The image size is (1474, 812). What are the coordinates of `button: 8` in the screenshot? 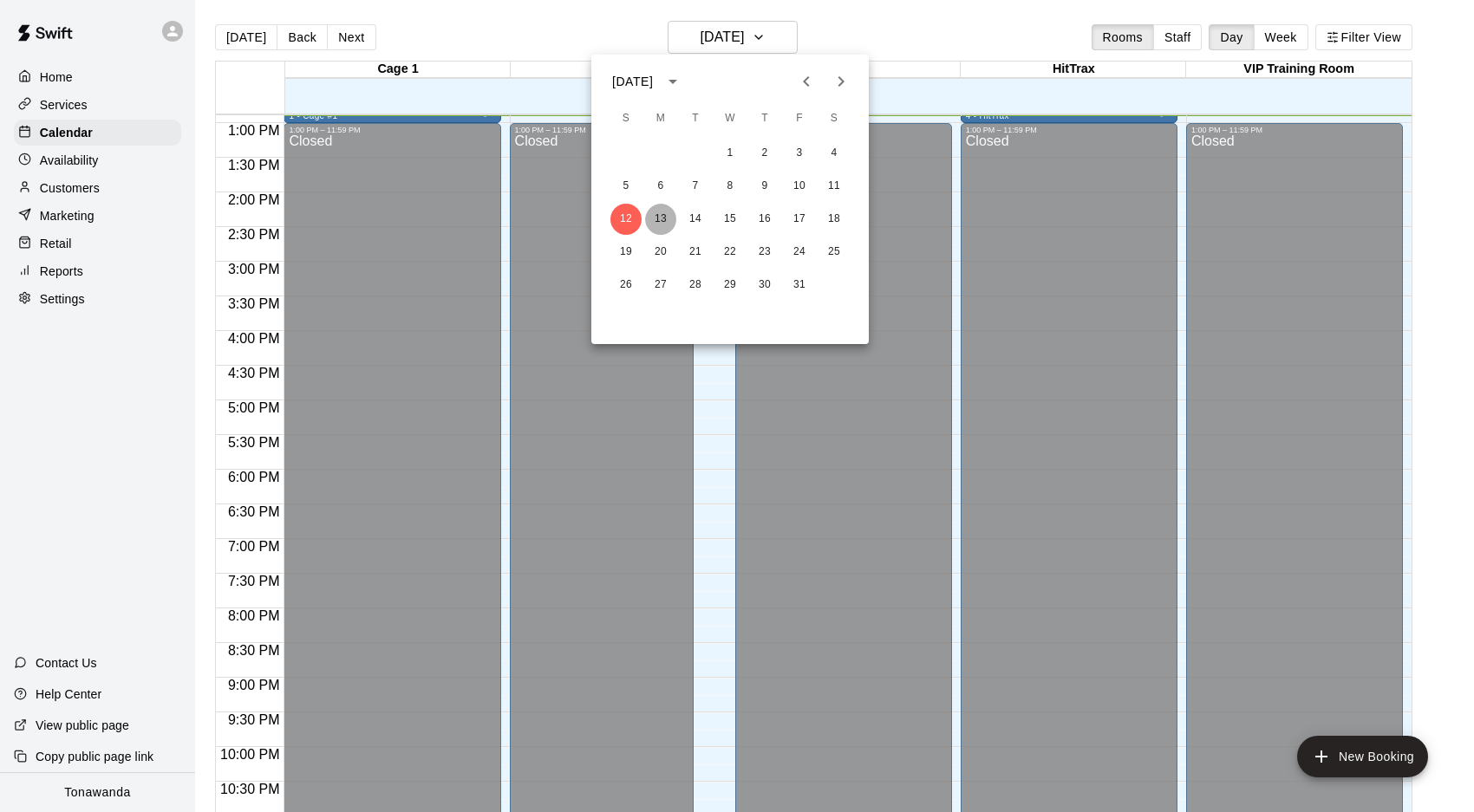 It's located at (730, 187).